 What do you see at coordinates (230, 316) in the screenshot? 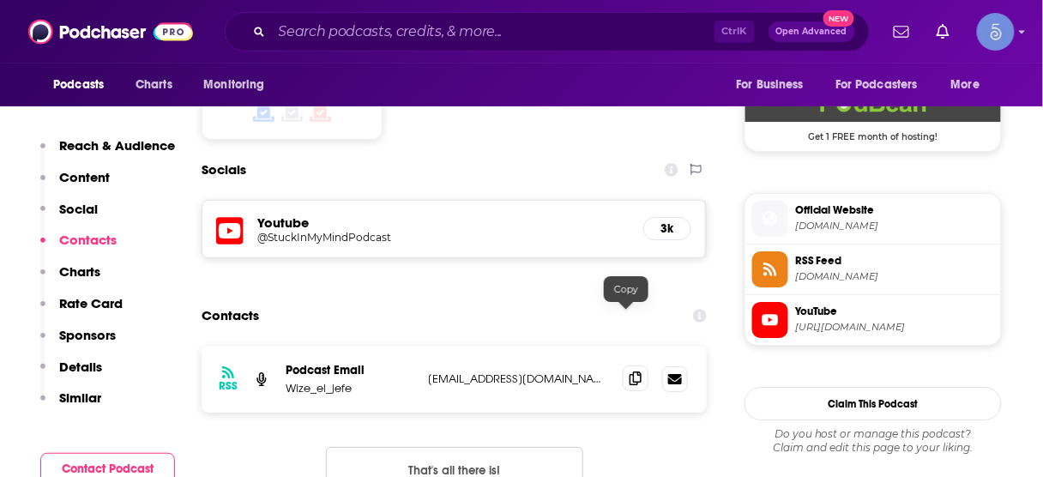
I see `h2: Contacts` at bounding box center [230, 316].